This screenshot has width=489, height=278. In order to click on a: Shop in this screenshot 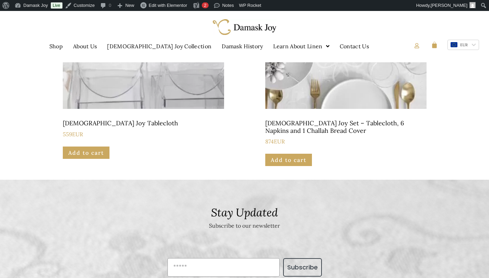, I will do `click(56, 46)`.